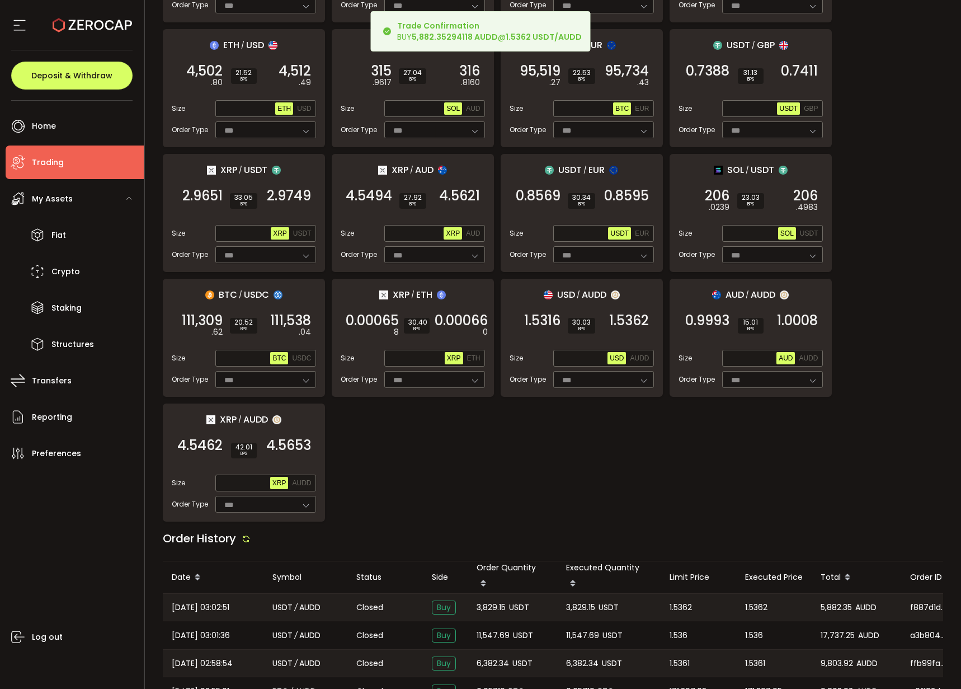  What do you see at coordinates (512, 577) in the screenshot?
I see `div: Order Quantity` at bounding box center [512, 577].